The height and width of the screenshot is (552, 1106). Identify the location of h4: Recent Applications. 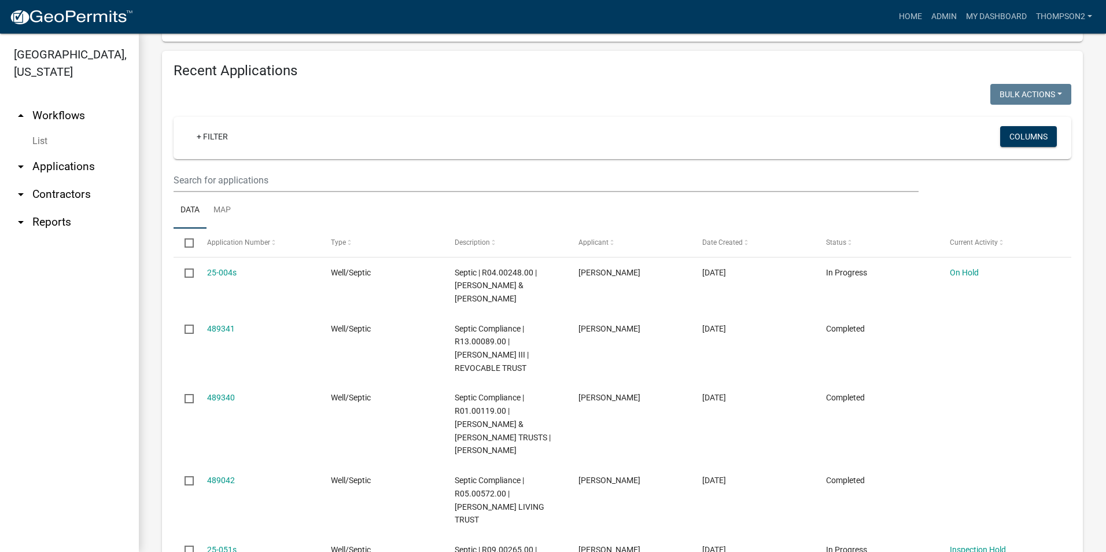
(622, 71).